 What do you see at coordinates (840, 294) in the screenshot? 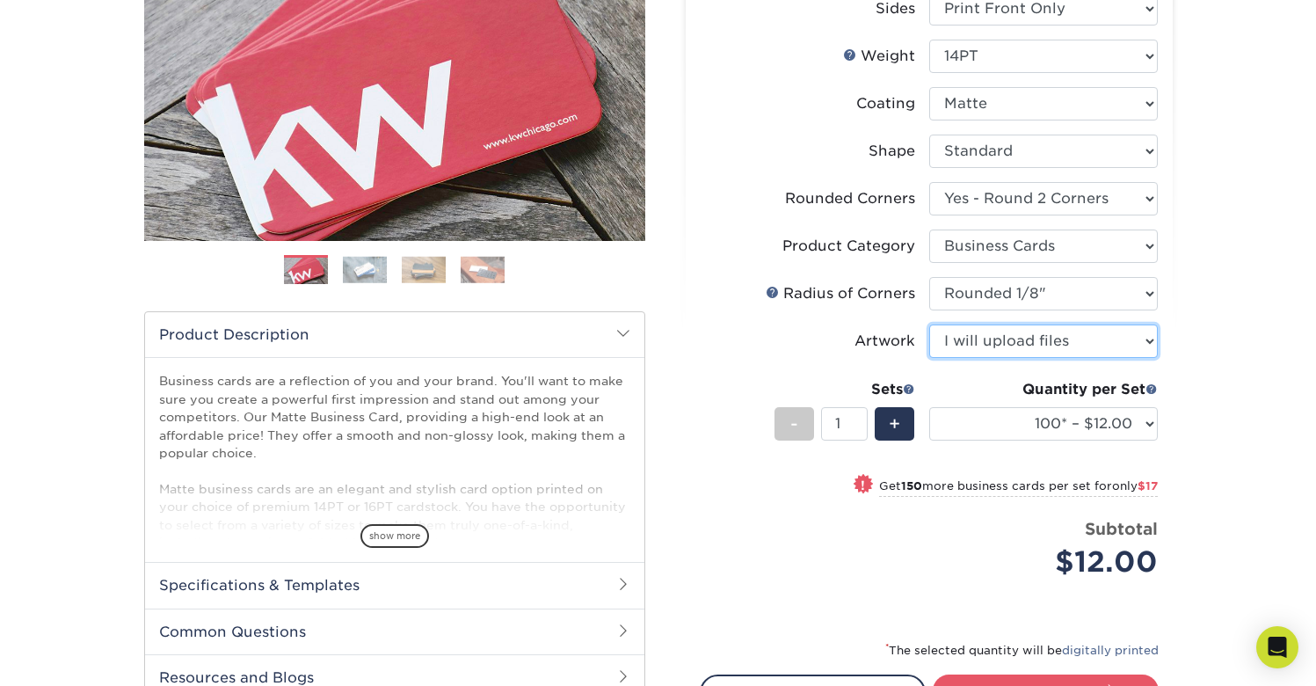
I see `div: Radius of Corners` at bounding box center [840, 294].